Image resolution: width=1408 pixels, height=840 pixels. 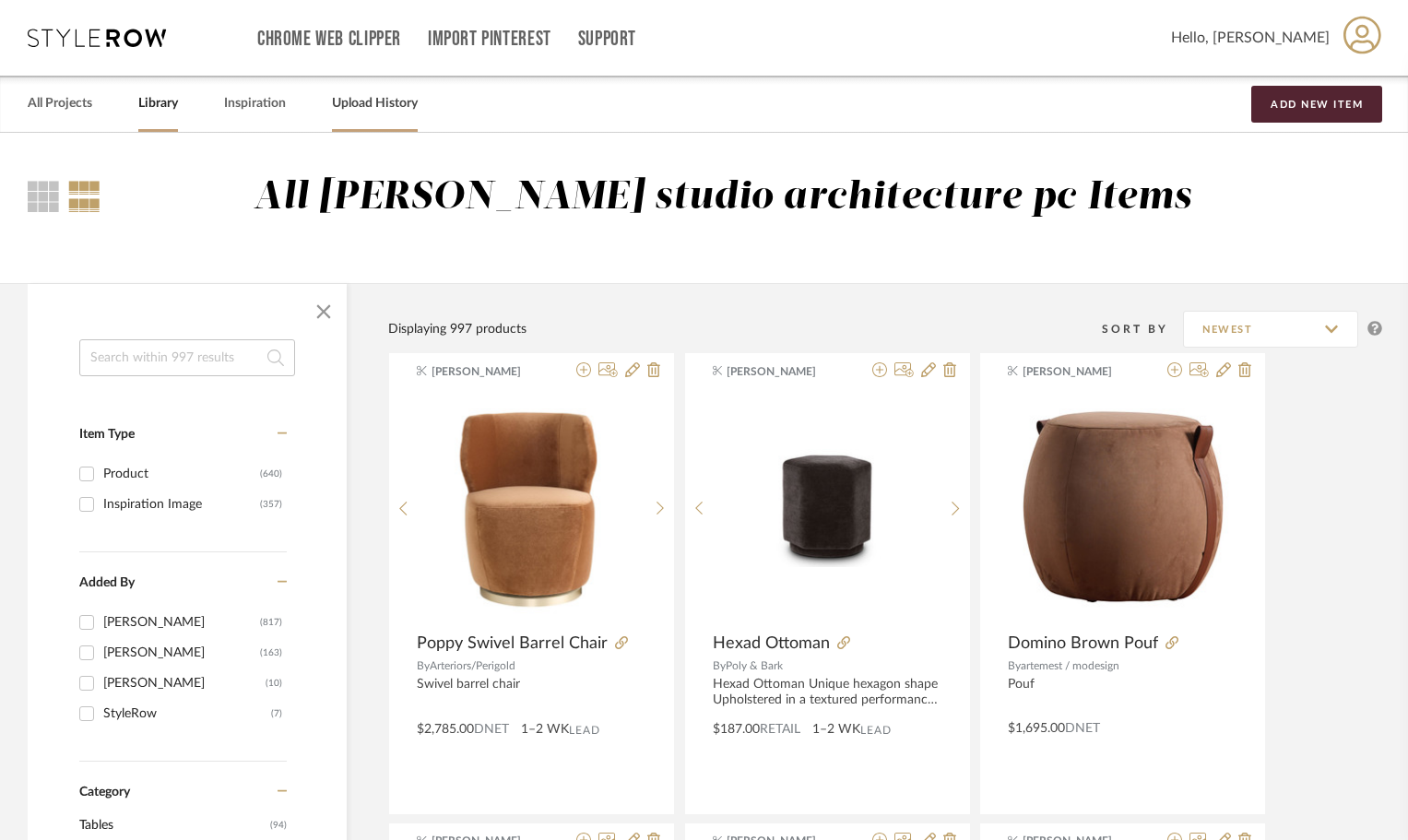 What do you see at coordinates (271, 622) in the screenshot?
I see `div: (817)` at bounding box center [271, 622].